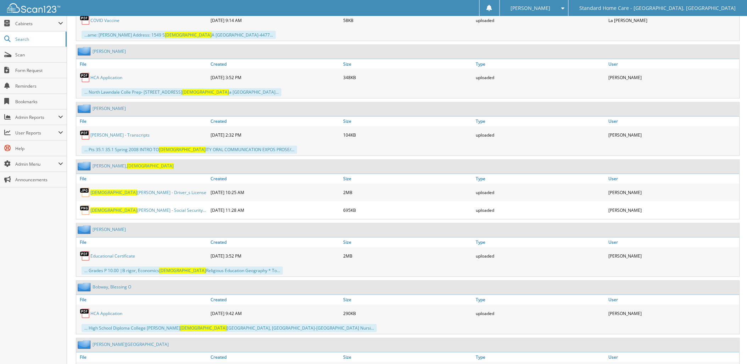 This screenshot has height=364, width=747. I want to click on span: Admin Reports, so click(37, 117).